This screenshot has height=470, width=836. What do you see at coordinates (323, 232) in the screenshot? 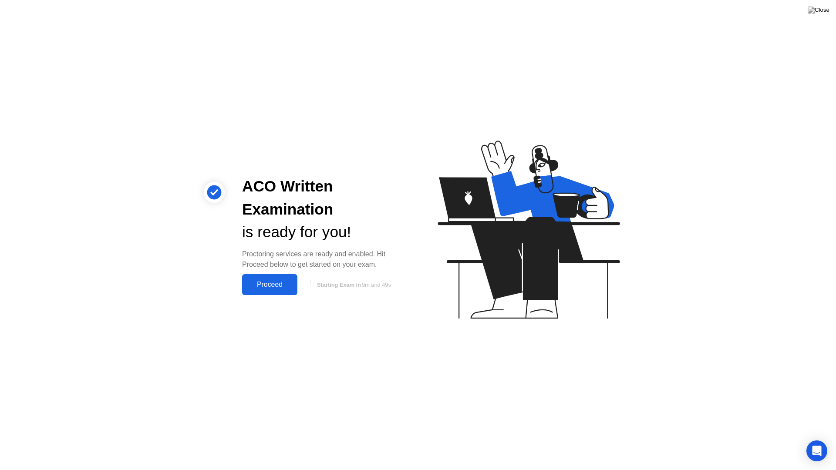
I see `div: is ready for you!` at bounding box center [323, 232].